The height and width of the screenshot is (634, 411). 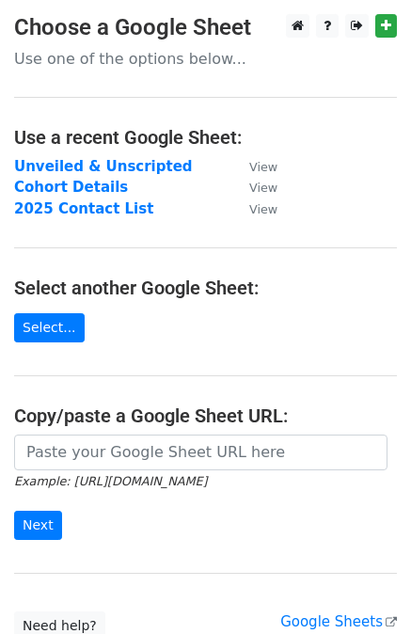 I want to click on h4: Select another Google Sheet:, so click(x=205, y=288).